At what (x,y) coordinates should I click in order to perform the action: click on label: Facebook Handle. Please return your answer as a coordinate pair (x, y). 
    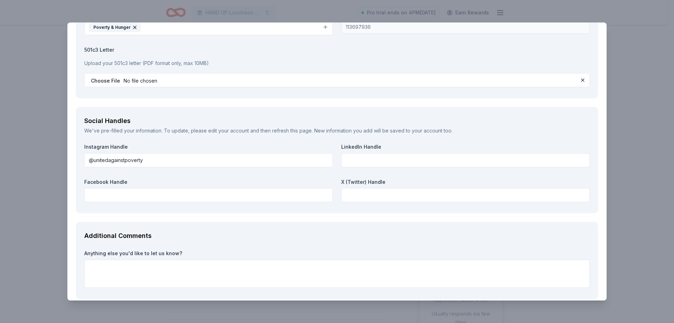
    Looking at the image, I should click on (208, 182).